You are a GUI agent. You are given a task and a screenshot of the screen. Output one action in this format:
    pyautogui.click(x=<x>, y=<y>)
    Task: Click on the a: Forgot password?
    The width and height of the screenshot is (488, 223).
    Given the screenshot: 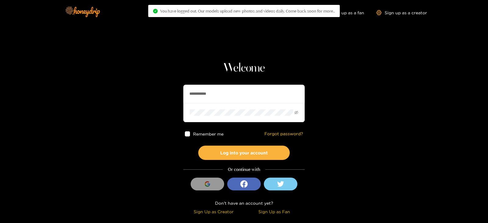 What is the action you would take?
    pyautogui.click(x=283, y=134)
    